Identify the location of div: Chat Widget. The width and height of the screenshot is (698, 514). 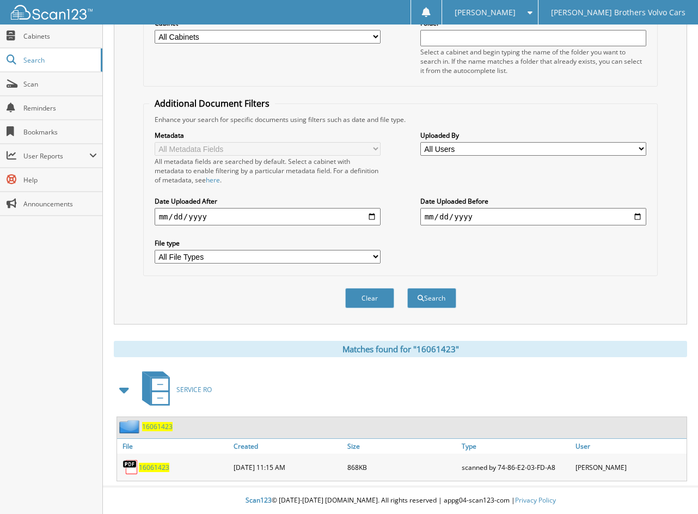
(671, 488).